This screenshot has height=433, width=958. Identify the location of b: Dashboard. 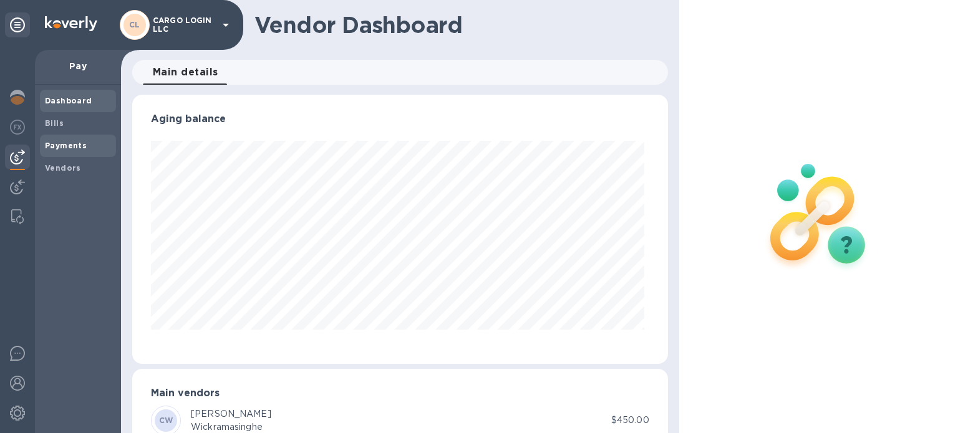
(69, 100).